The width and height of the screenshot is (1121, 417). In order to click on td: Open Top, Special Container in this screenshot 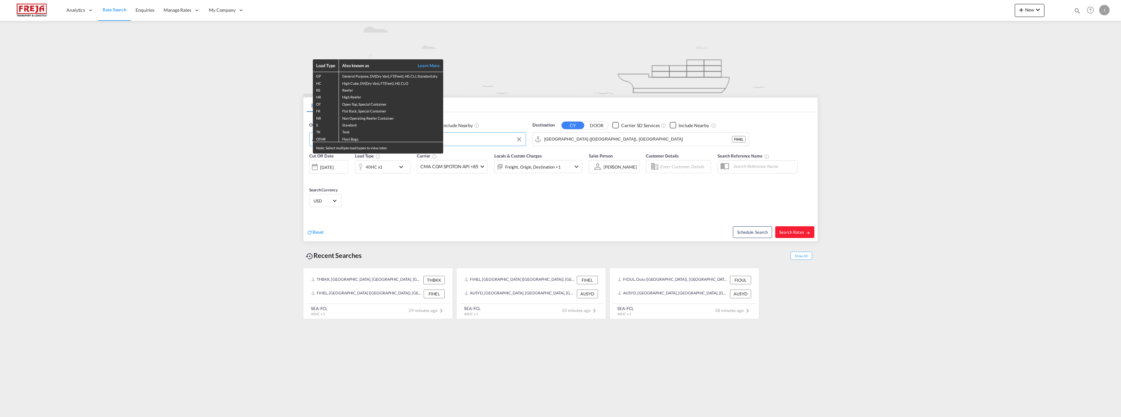, I will do `click(391, 103)`.